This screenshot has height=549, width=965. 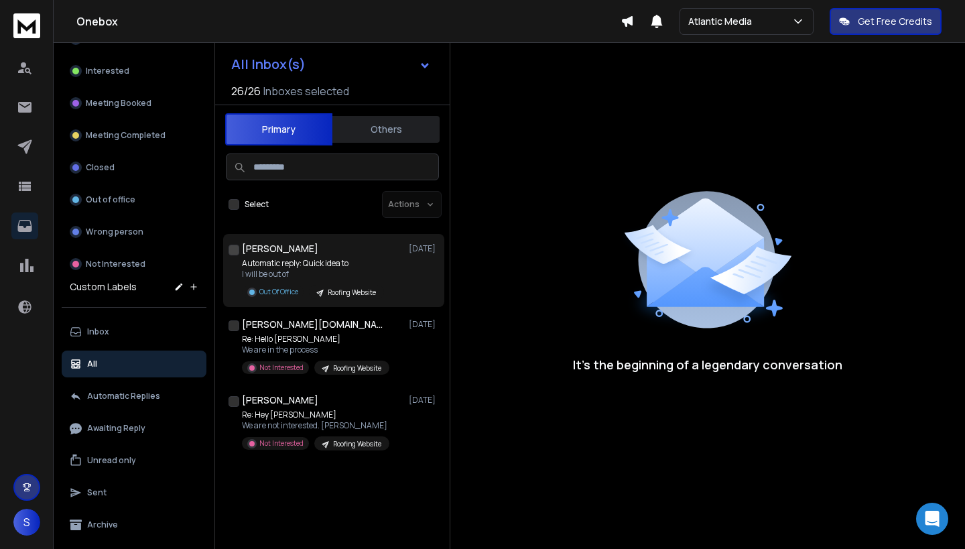 What do you see at coordinates (116, 428) in the screenshot?
I see `p: Awaiting Reply` at bounding box center [116, 428].